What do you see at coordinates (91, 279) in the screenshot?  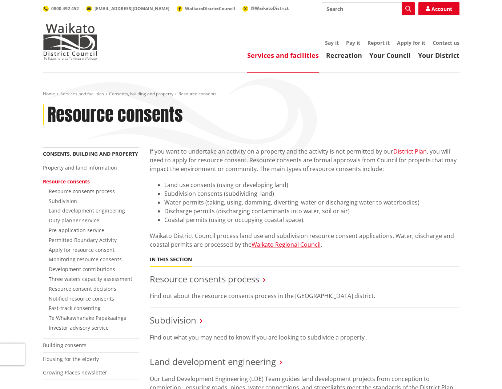 I see `a: Three waters capacity assessment` at bounding box center [91, 279].